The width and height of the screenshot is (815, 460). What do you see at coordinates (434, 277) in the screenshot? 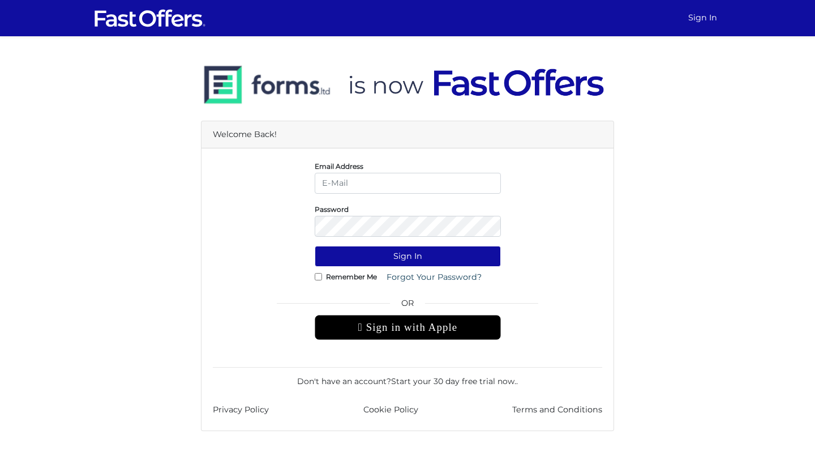
I see `a: Forgot Your Password?` at bounding box center [434, 277].